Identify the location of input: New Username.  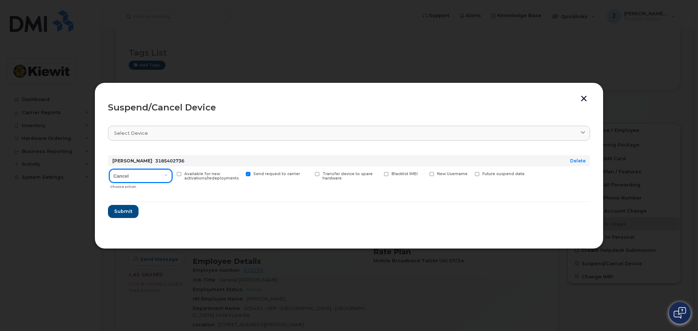
(423, 174).